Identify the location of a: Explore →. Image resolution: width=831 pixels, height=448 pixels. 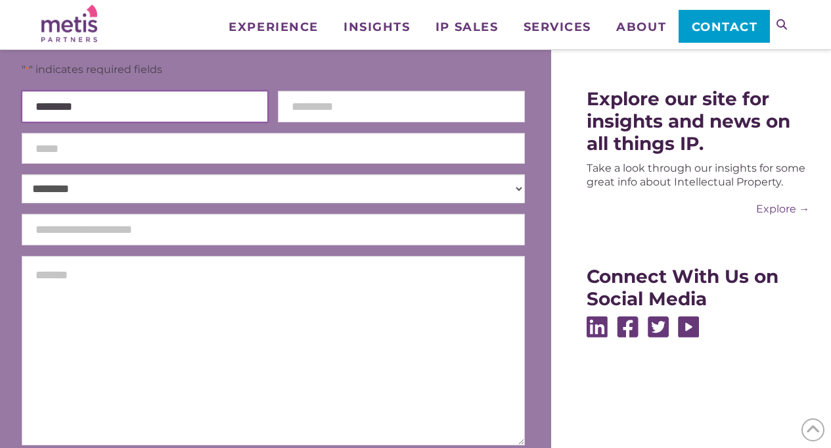
(699, 208).